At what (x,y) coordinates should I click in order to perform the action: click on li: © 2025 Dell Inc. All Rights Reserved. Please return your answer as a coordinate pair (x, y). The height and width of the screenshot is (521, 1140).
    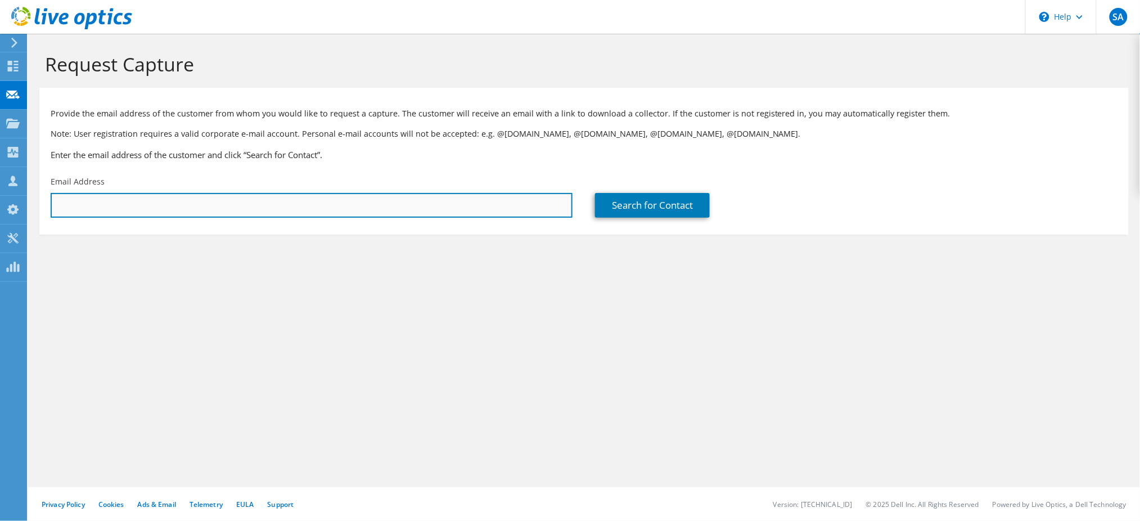
    Looking at the image, I should click on (922, 504).